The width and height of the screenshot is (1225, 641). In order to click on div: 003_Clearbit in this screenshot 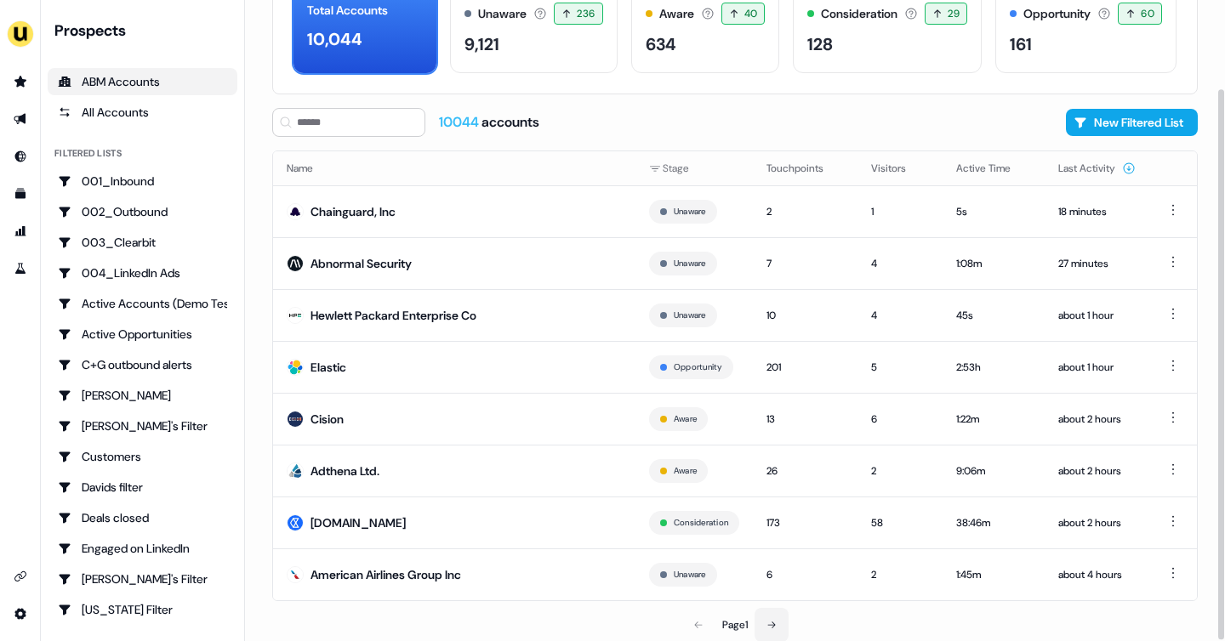, I will do `click(142, 242)`.